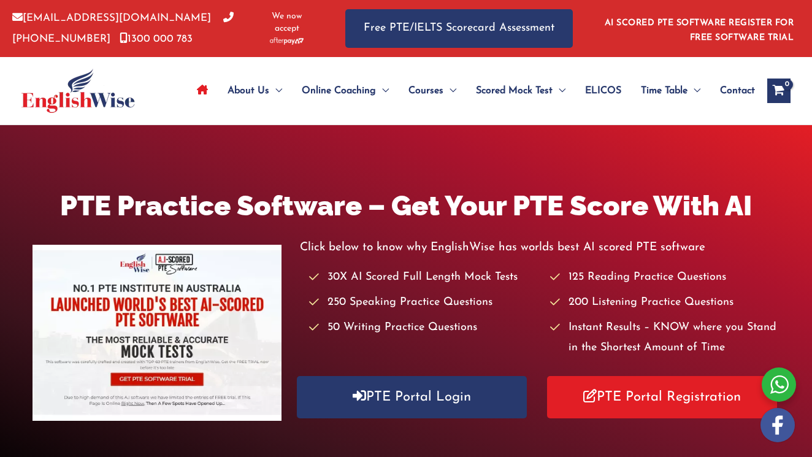 This screenshot has width=812, height=457. What do you see at coordinates (514, 91) in the screenshot?
I see `span: Scored Mock Test` at bounding box center [514, 91].